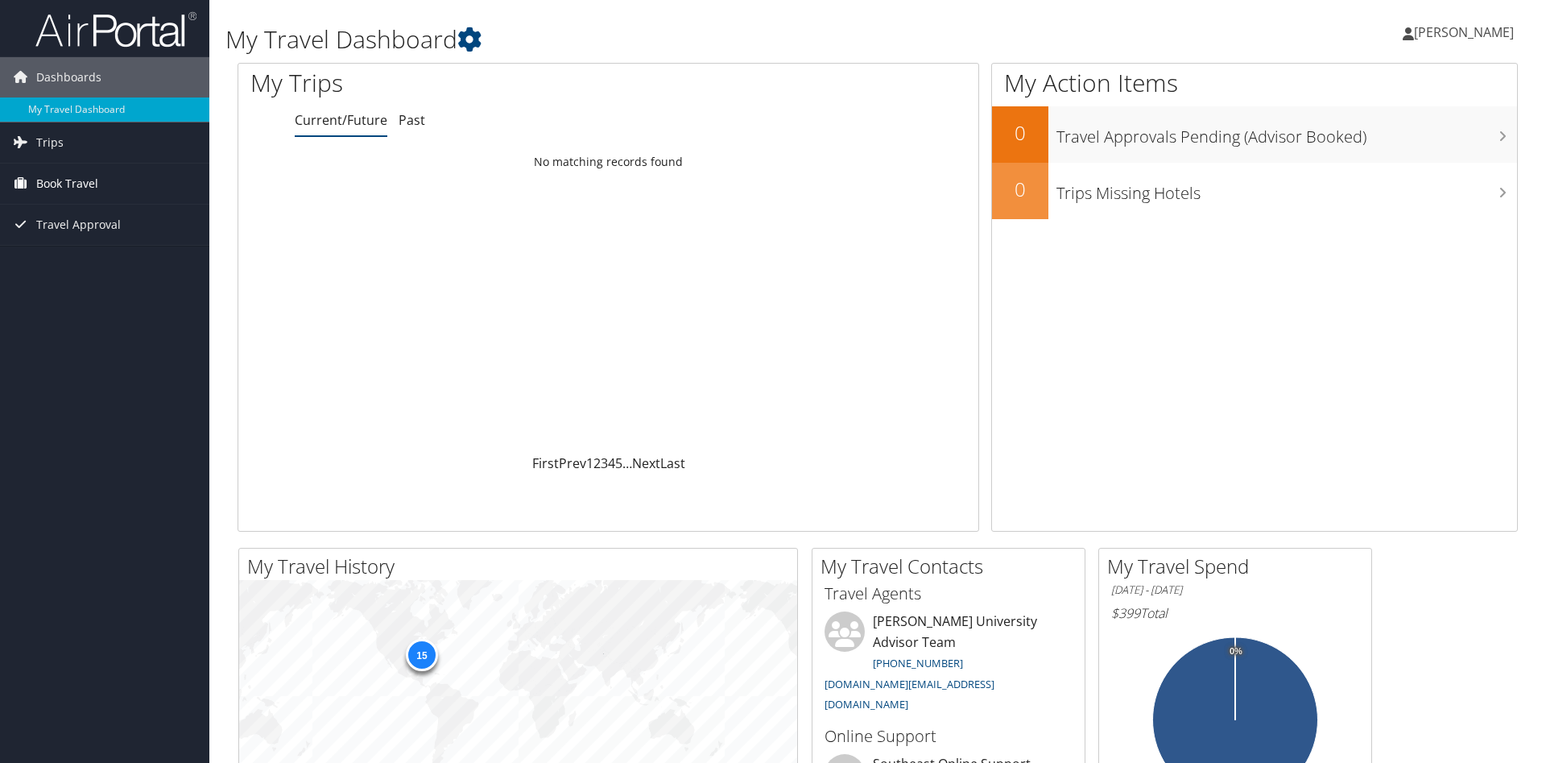  I want to click on a: Current/Future, so click(341, 120).